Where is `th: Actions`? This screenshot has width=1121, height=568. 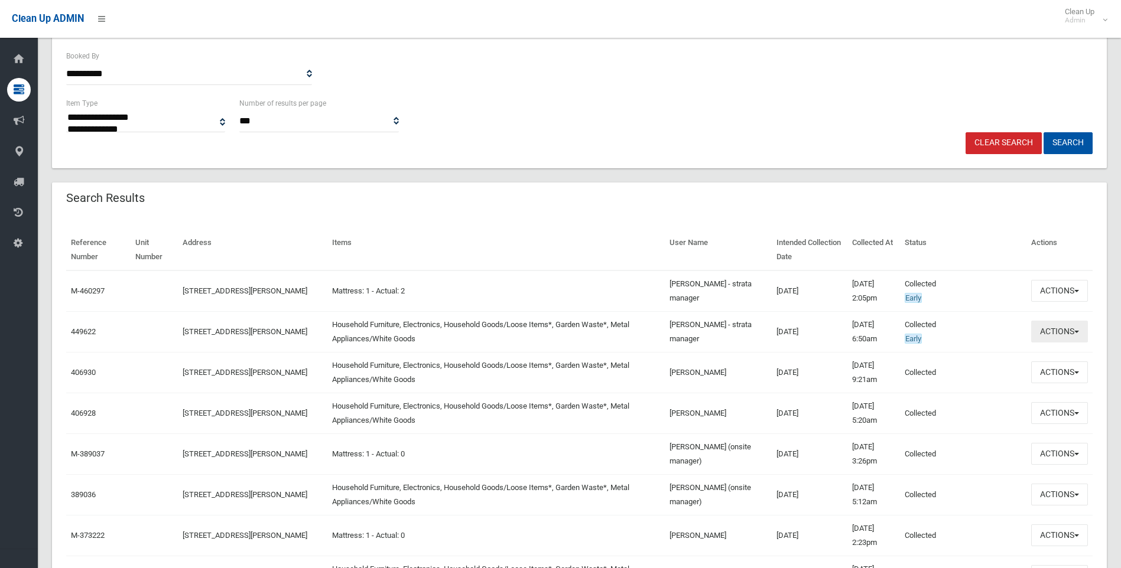 th: Actions is located at coordinates (1059, 250).